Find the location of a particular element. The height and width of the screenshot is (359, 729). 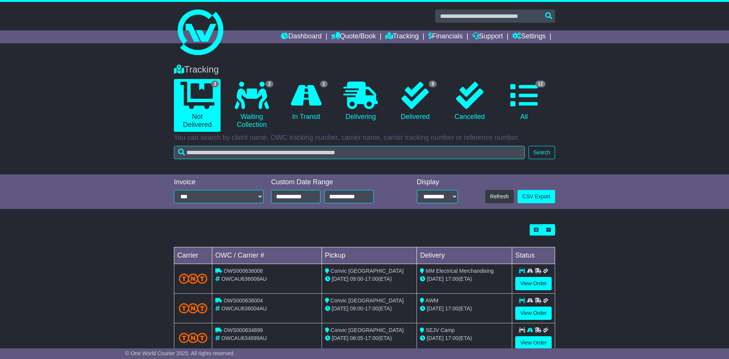

td: Carrier is located at coordinates (193, 256).